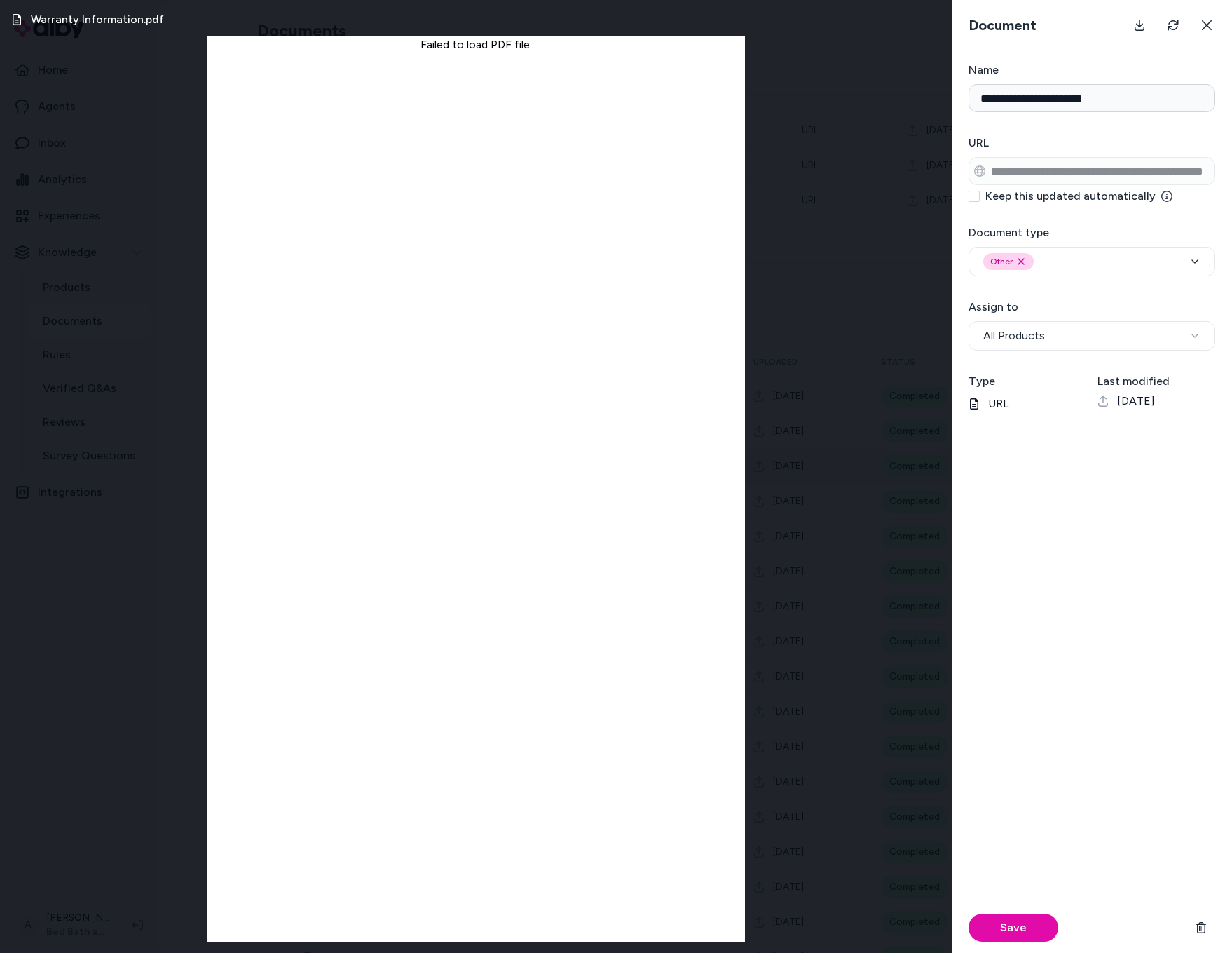 The width and height of the screenshot is (1232, 953). What do you see at coordinates (1091, 143) in the screenshot?
I see `h3: URL` at bounding box center [1091, 143].